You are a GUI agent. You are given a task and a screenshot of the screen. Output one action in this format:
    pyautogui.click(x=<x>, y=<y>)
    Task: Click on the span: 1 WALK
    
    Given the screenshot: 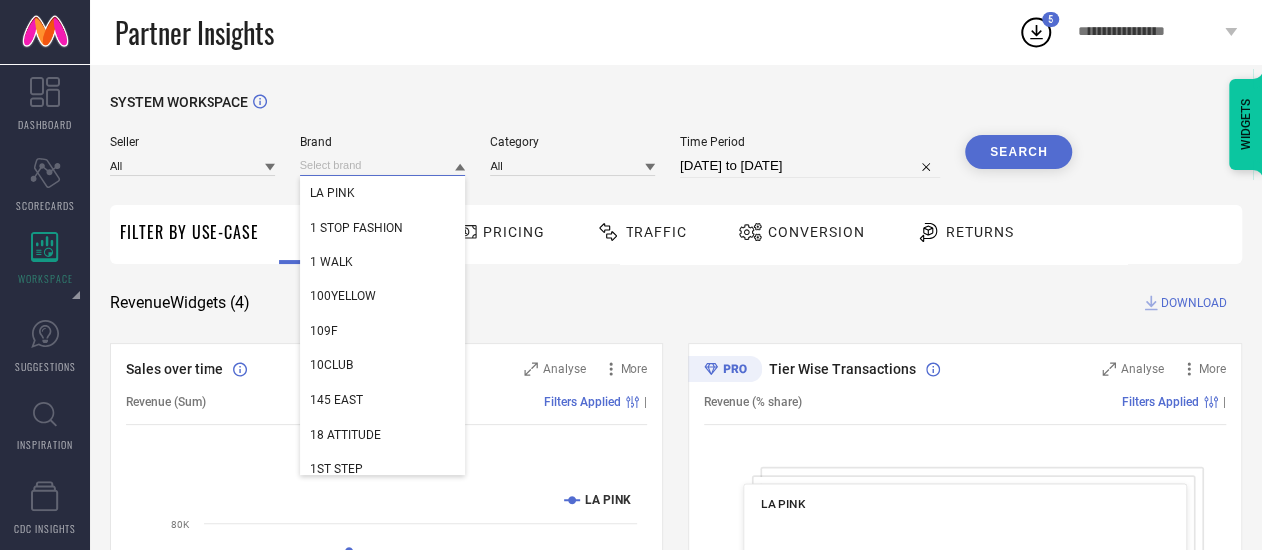 What is the action you would take?
    pyautogui.click(x=331, y=261)
    